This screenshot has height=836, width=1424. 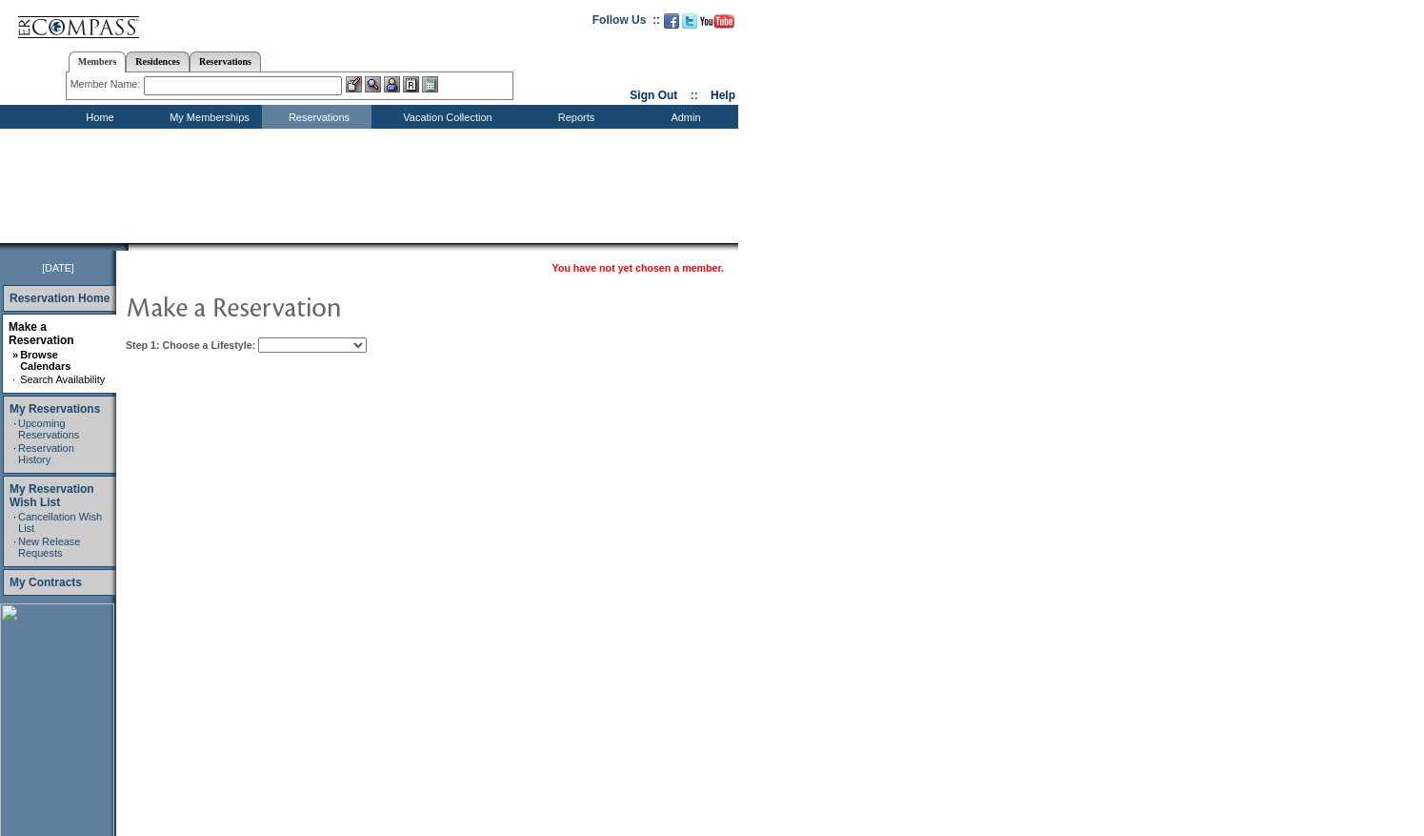 What do you see at coordinates (46, 454) in the screenshot?
I see `a: Reservation History` at bounding box center [46, 454].